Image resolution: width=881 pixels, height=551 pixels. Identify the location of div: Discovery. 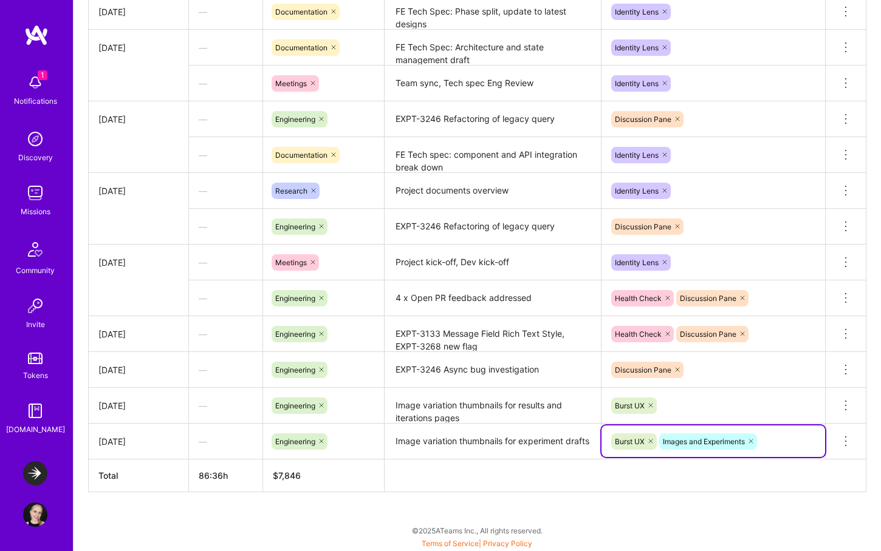
(35, 157).